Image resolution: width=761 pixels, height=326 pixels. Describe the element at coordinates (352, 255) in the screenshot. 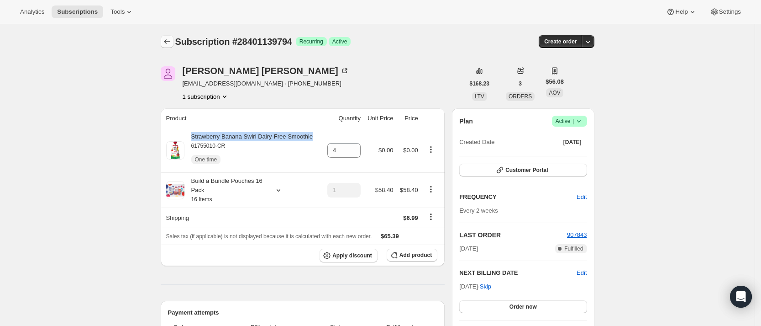

I see `span: Apply discount` at that location.